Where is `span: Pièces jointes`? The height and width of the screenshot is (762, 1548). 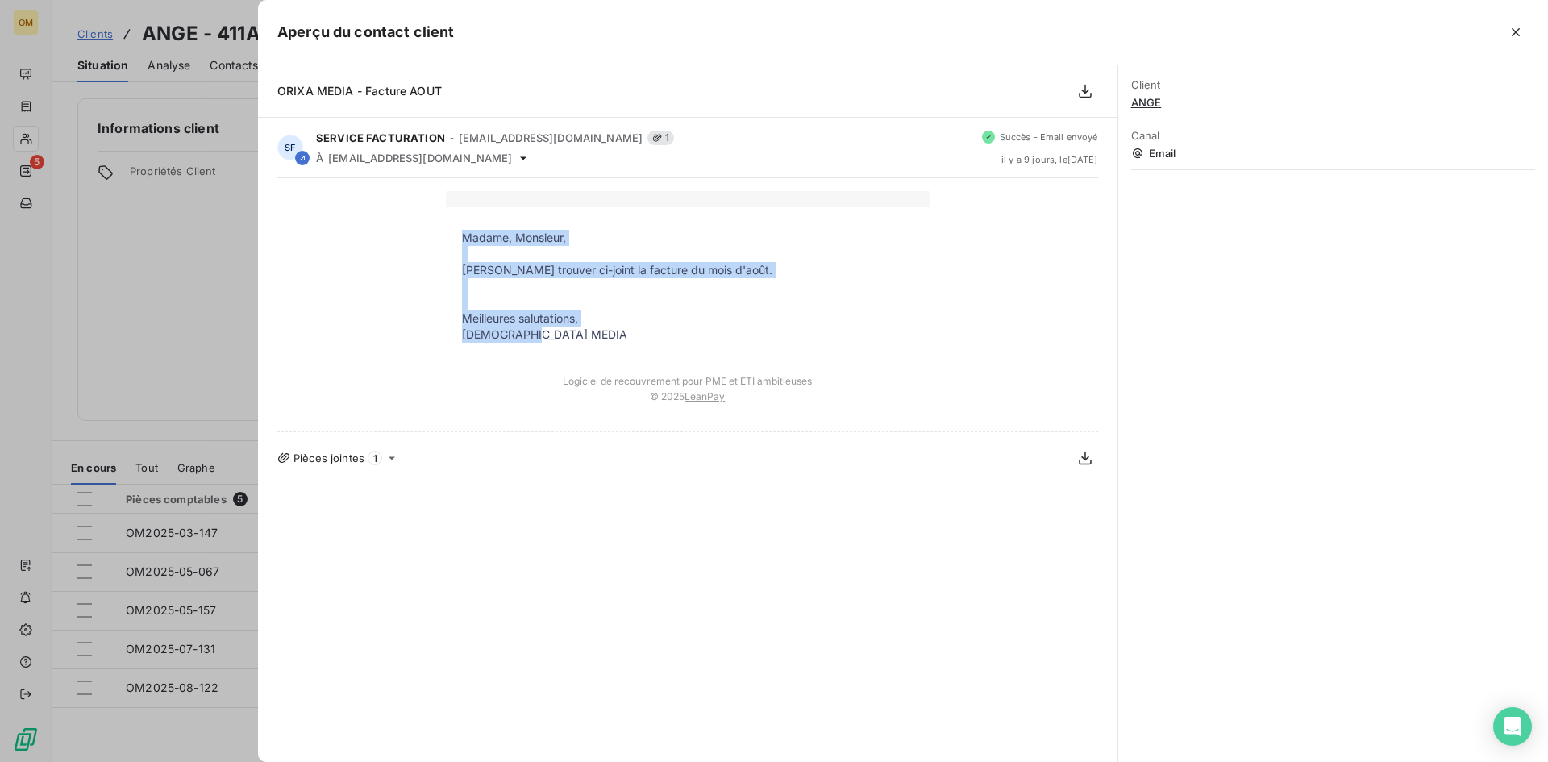 span: Pièces jointes is located at coordinates (329, 458).